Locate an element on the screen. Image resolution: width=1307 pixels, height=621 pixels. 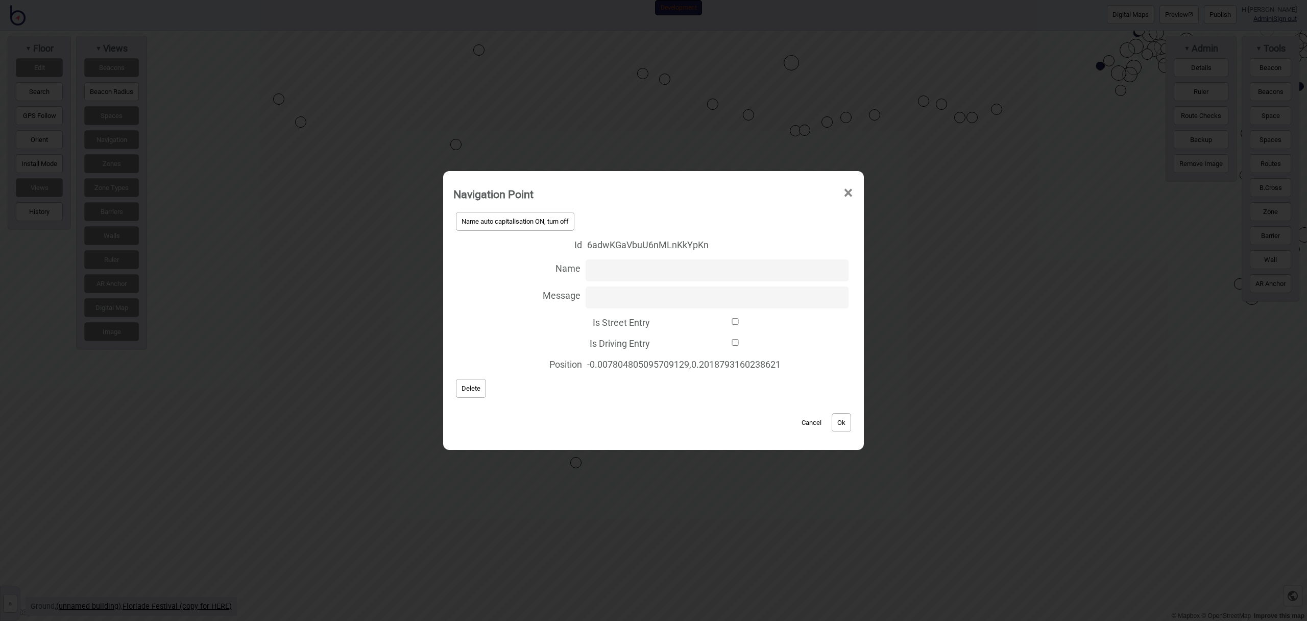
span: Delete is located at coordinates (471, 388).